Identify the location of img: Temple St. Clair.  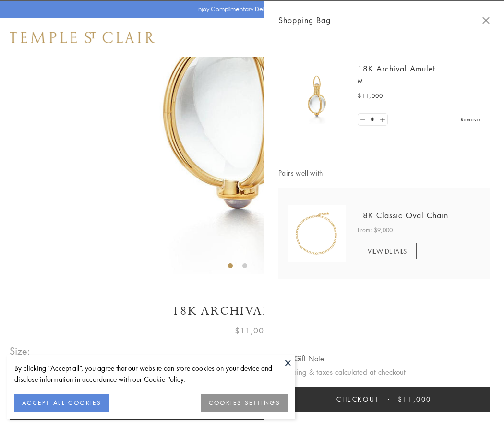
(82, 37).